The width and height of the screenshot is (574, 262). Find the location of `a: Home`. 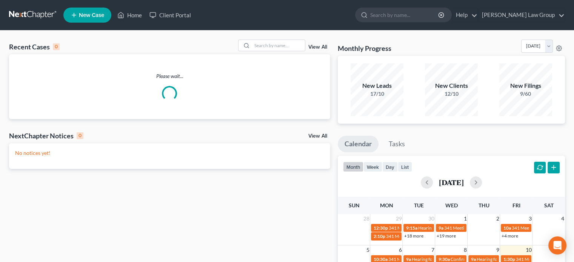

a: Home is located at coordinates (129, 15).